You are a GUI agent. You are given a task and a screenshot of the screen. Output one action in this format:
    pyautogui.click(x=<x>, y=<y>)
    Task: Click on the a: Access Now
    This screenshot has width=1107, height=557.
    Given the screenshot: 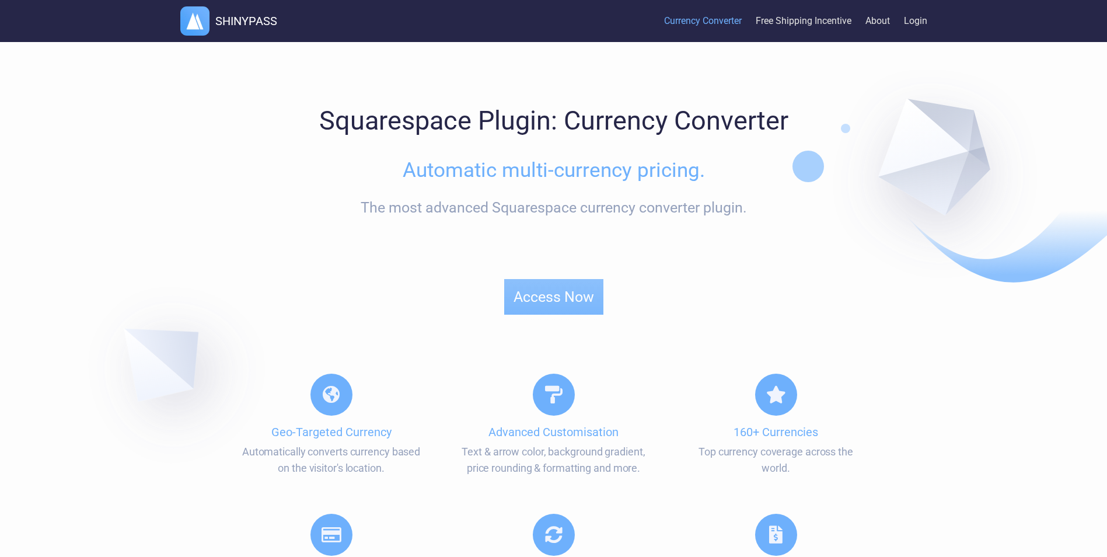 What is the action you would take?
    pyautogui.click(x=554, y=299)
    